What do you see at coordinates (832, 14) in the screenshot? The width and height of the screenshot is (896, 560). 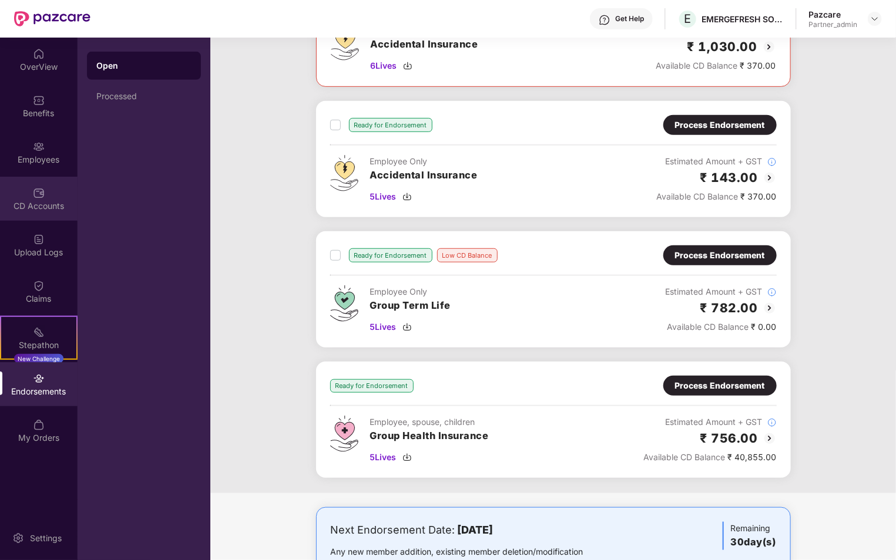 I see `div: Pazcare` at bounding box center [832, 14].